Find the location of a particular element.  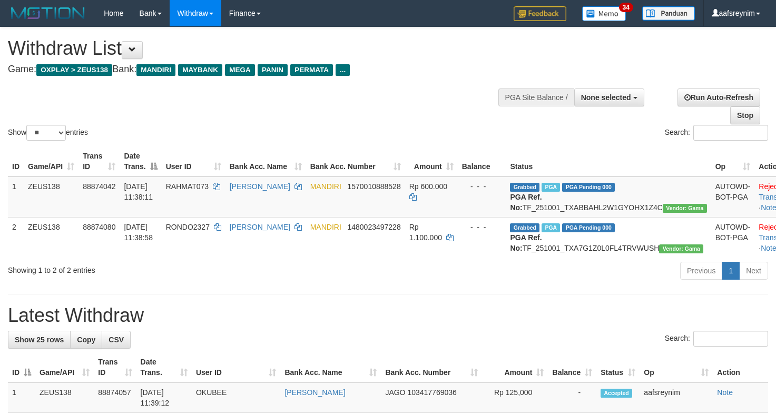

span: Copy is located at coordinates (86, 340).